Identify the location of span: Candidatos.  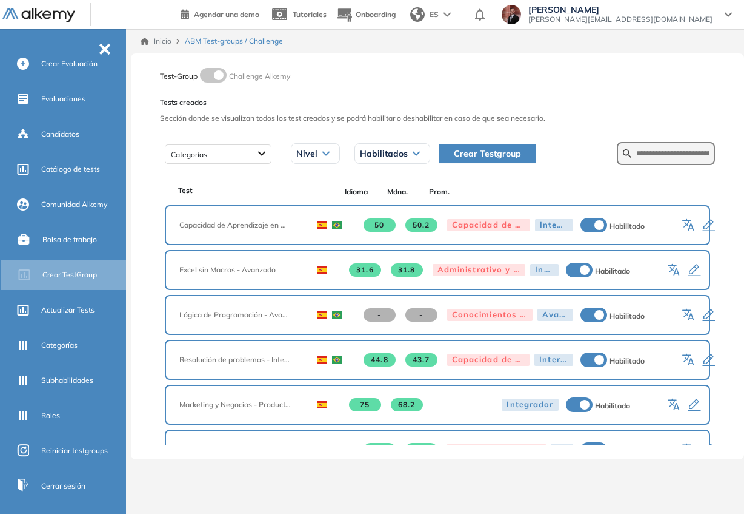
(60, 134).